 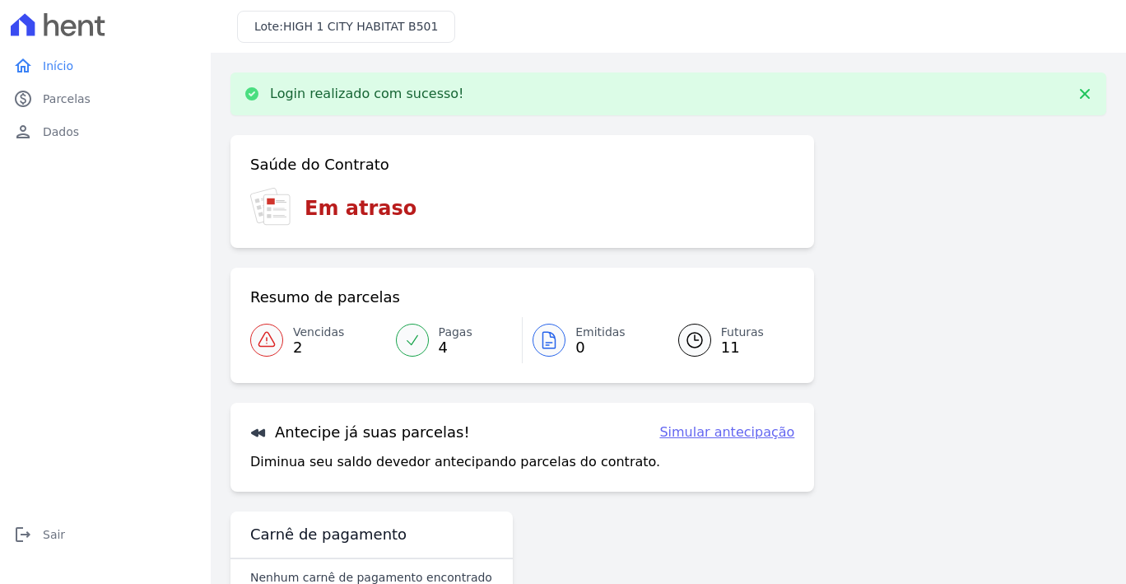 What do you see at coordinates (361, 26) in the screenshot?
I see `span: HIGH 1 CITY HABITAT B501` at bounding box center [361, 26].